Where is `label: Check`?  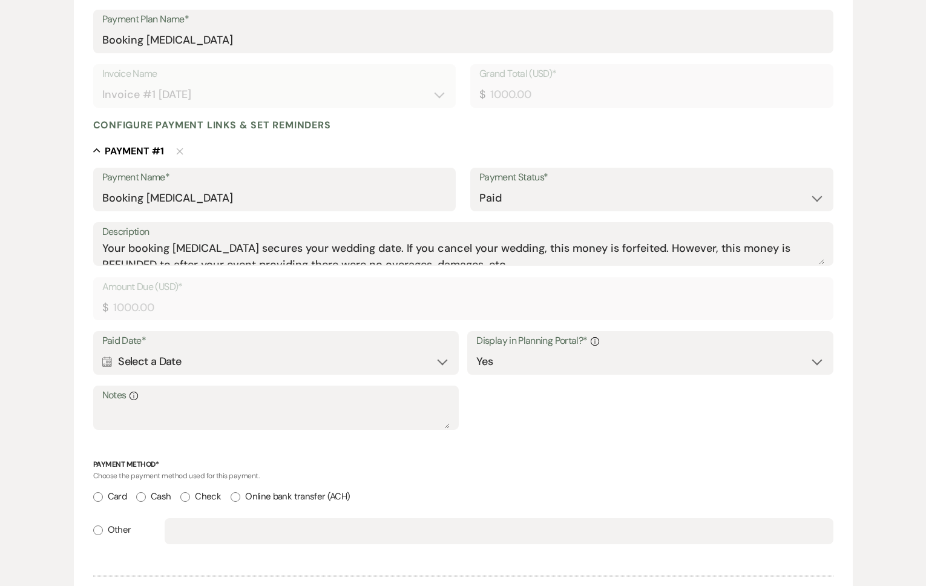 label: Check is located at coordinates (200, 496).